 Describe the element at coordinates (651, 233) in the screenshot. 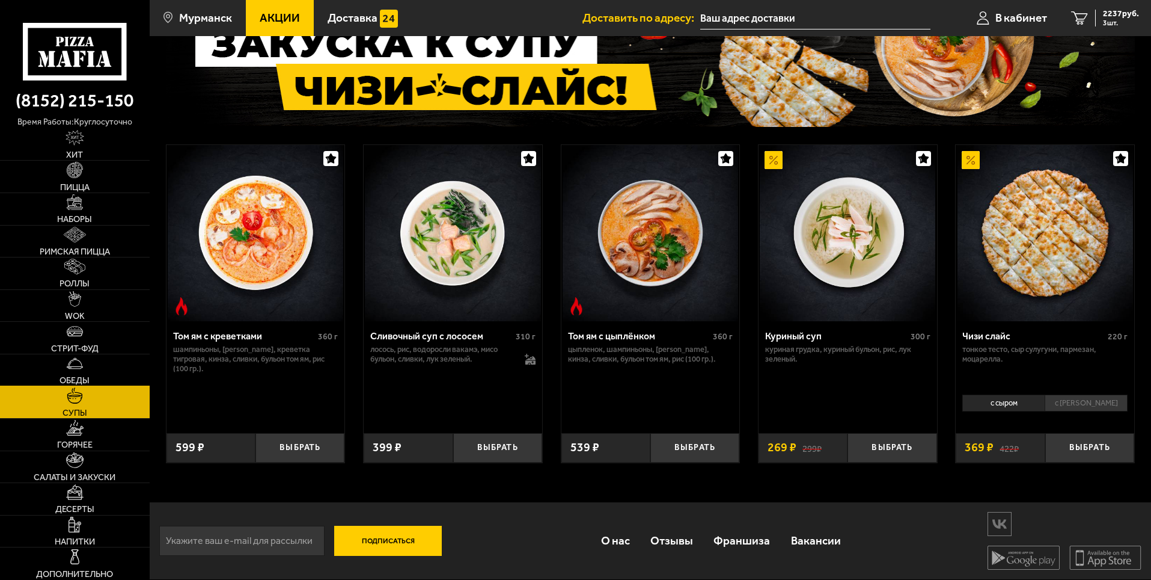

I see `img: Том ям с цыплёнком` at that location.